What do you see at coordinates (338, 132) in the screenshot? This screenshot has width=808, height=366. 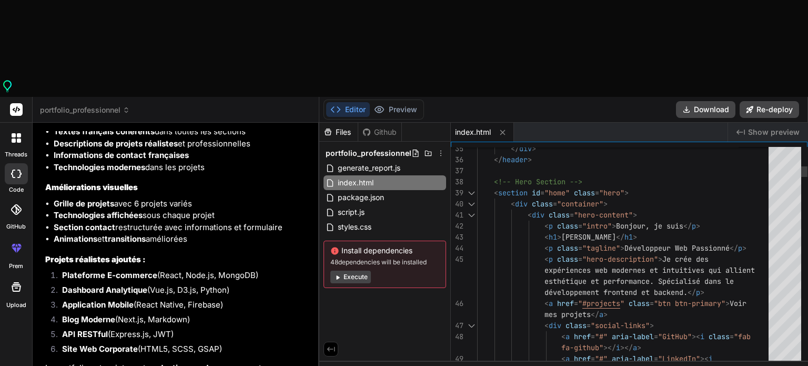 I see `div: Files` at bounding box center [338, 132].